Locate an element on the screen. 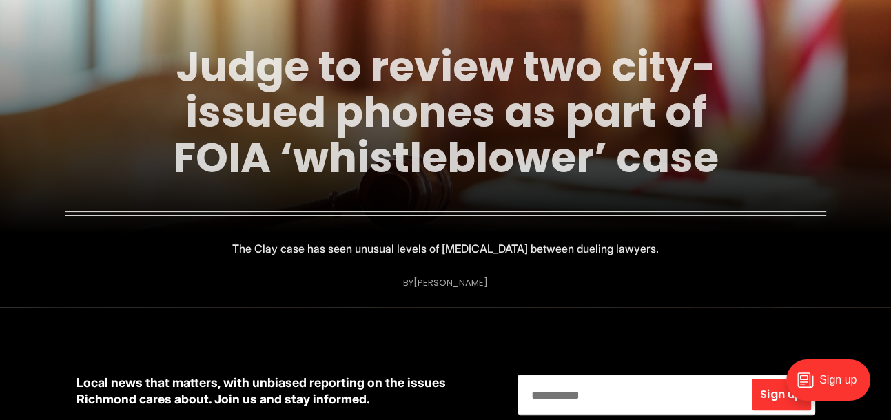 The image size is (891, 420). p: Local news that matters, with unbiased reporting on the issues Richmond cares about. Join us and ... is located at coordinates (286, 392).